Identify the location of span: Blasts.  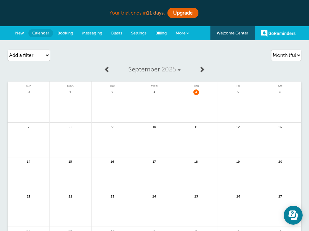
(117, 33).